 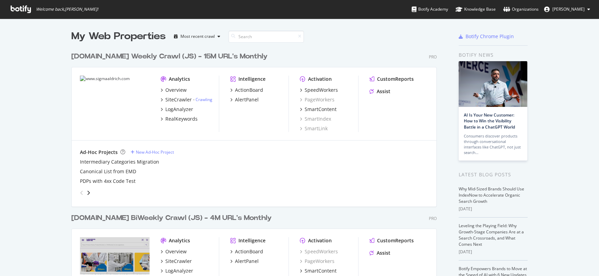 I want to click on a: SmartLink, so click(x=314, y=128).